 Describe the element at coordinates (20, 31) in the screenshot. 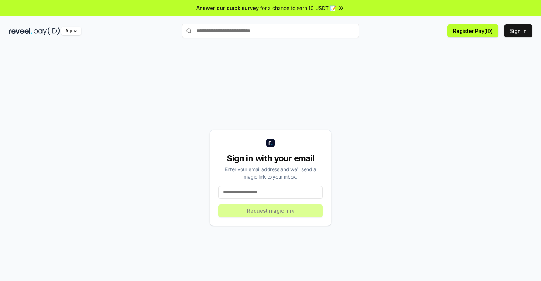

I see `img: reveel_dark` at that location.